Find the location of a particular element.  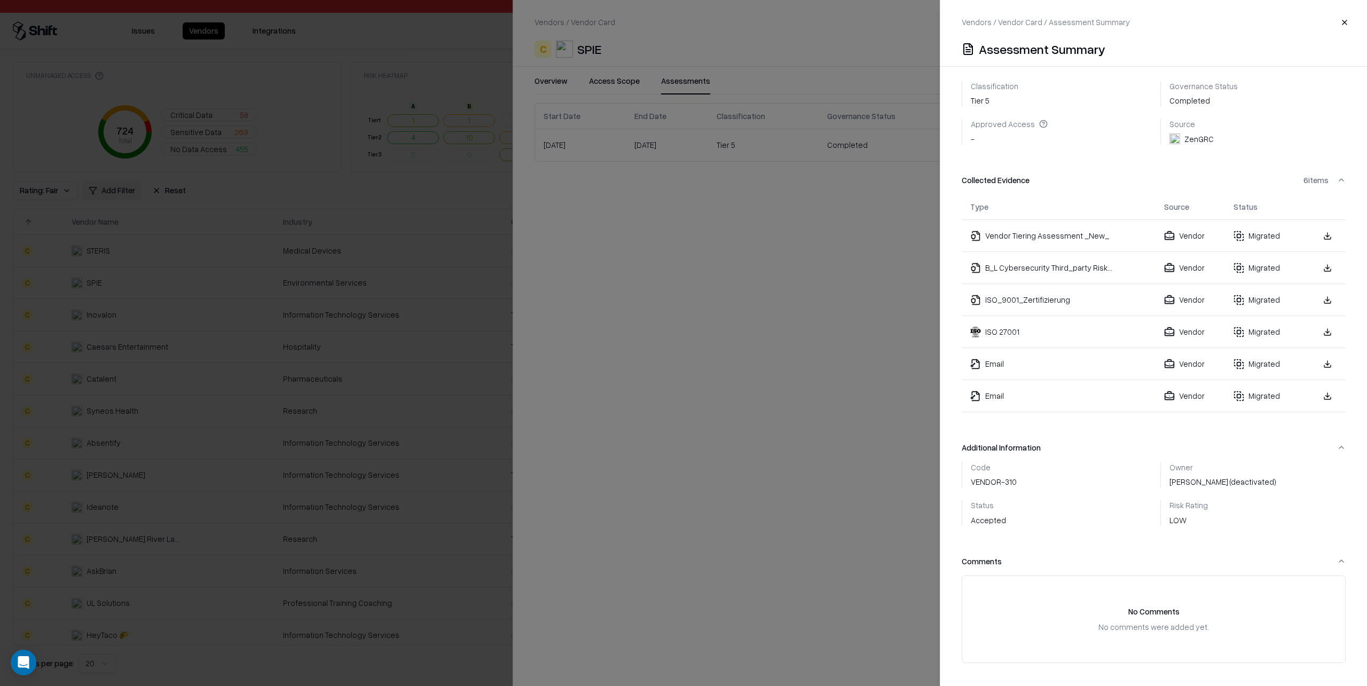

div: ZenGRC is located at coordinates (1198, 139).